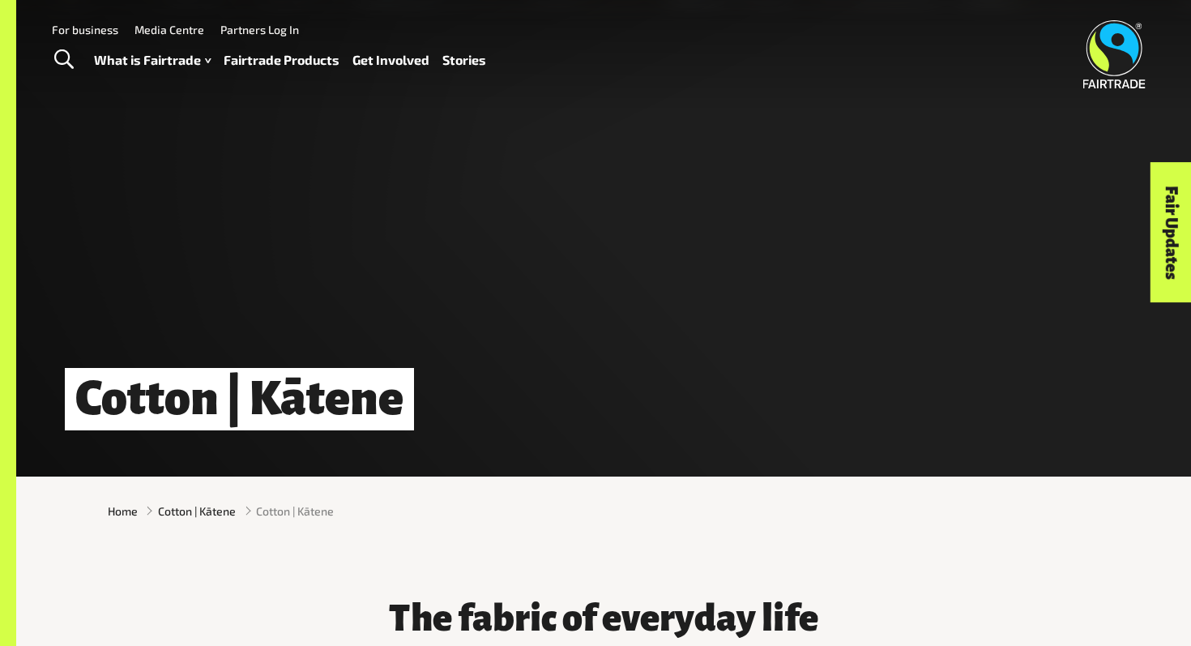 The width and height of the screenshot is (1191, 646). What do you see at coordinates (169, 29) in the screenshot?
I see `a: Media Centre` at bounding box center [169, 29].